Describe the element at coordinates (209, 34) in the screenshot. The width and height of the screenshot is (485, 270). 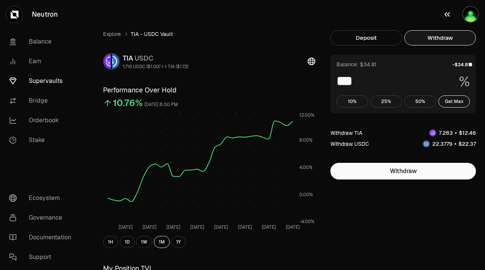
I see `nav: breadcrumb` at that location.